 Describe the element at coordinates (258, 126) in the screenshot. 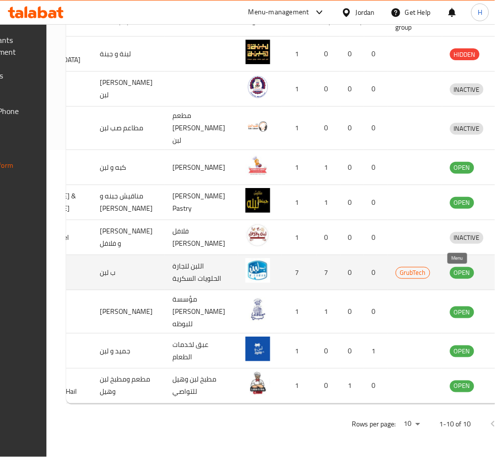

I see `img: Sob Laban Restaurants` at that location.